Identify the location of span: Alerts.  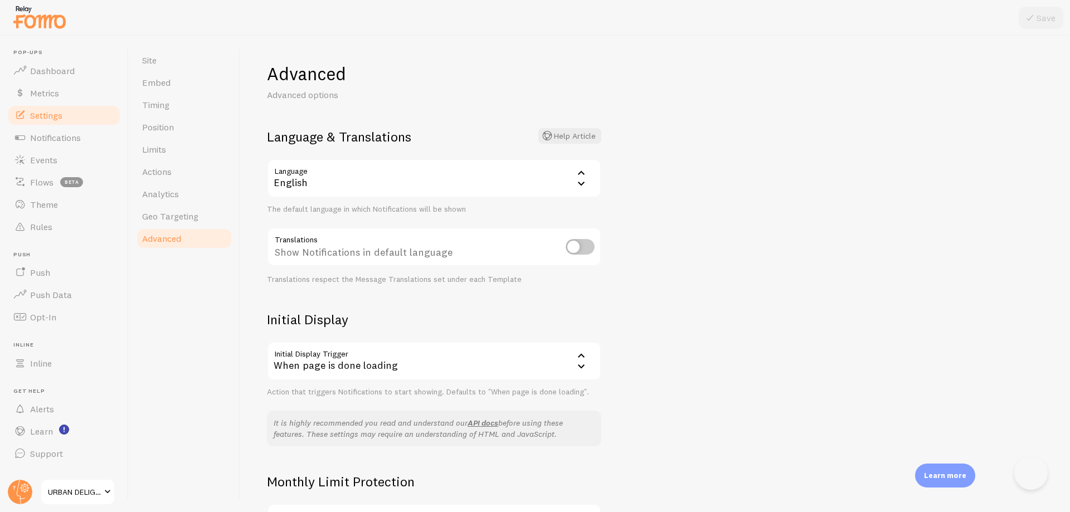
(42, 409).